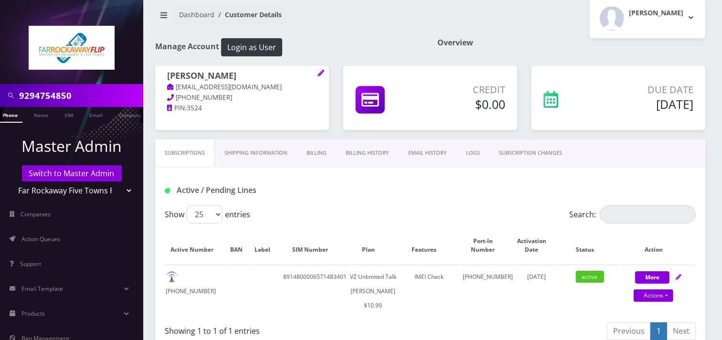  I want to click on a: Shipping Information, so click(256, 153).